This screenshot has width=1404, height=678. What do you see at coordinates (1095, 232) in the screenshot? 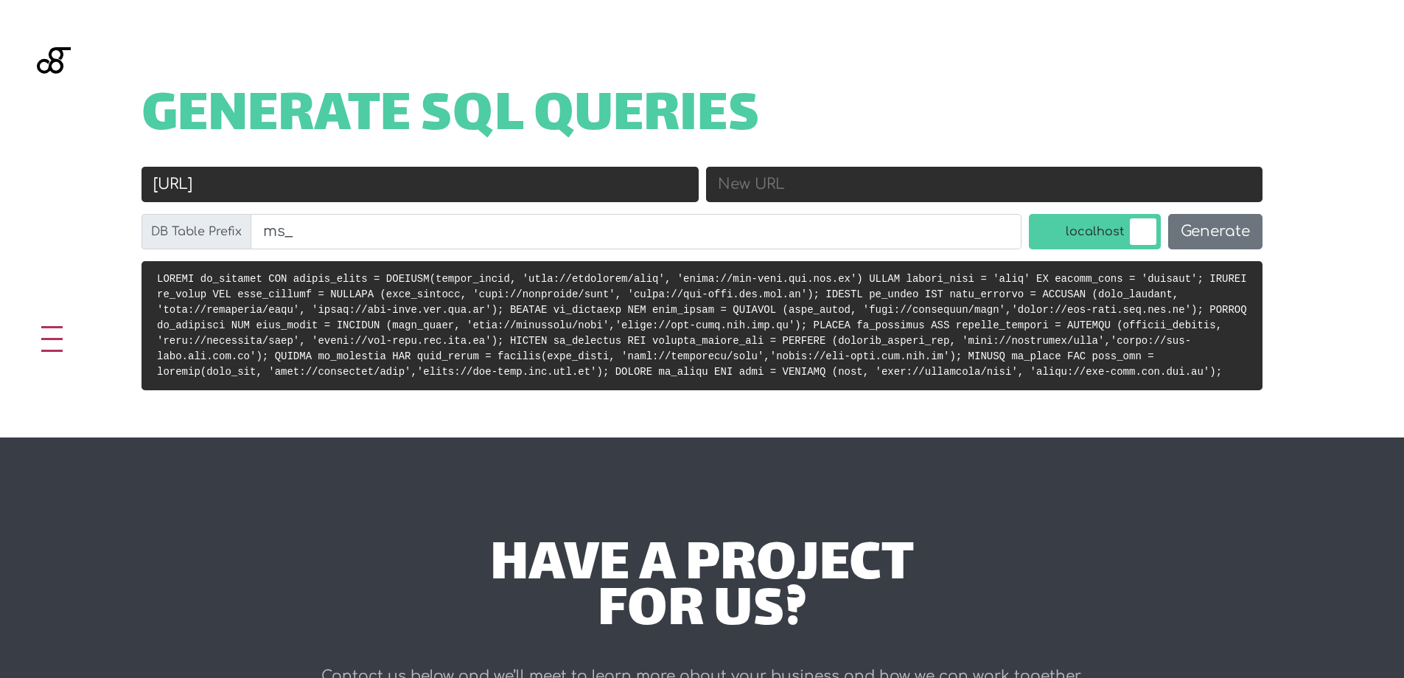
I see `label: localhost` at bounding box center [1095, 232].